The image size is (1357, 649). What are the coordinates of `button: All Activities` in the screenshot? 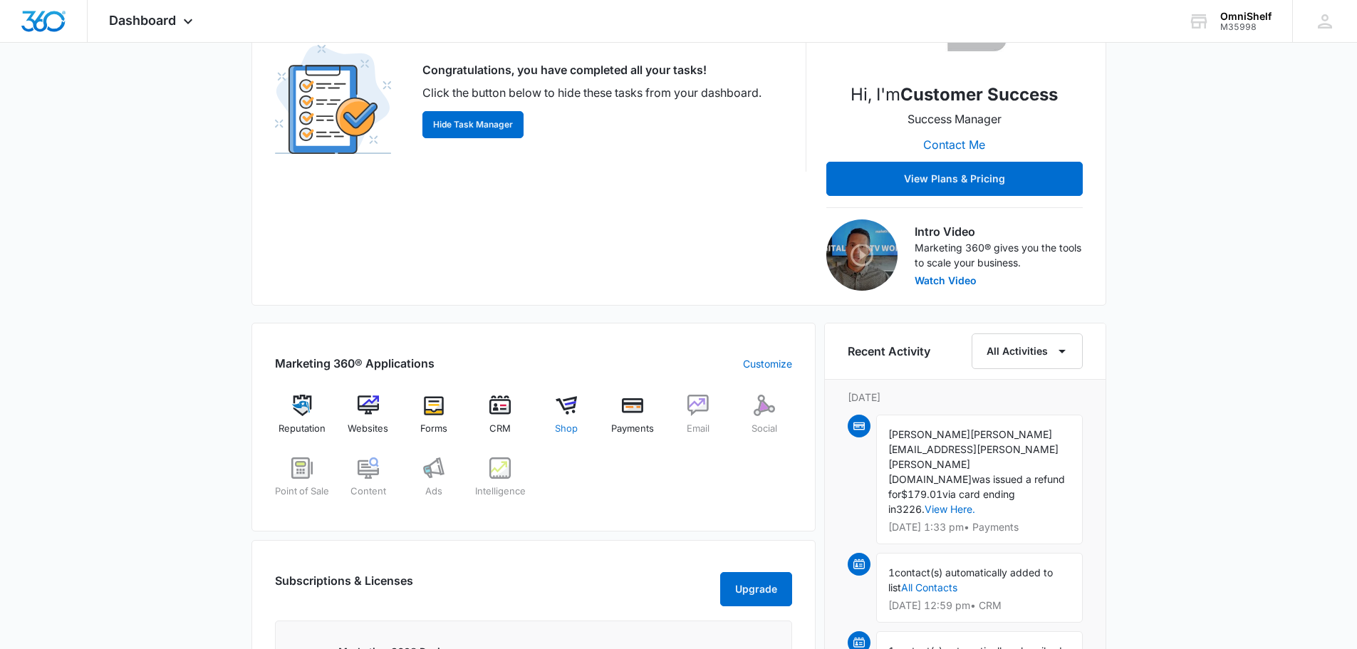 It's located at (1027, 351).